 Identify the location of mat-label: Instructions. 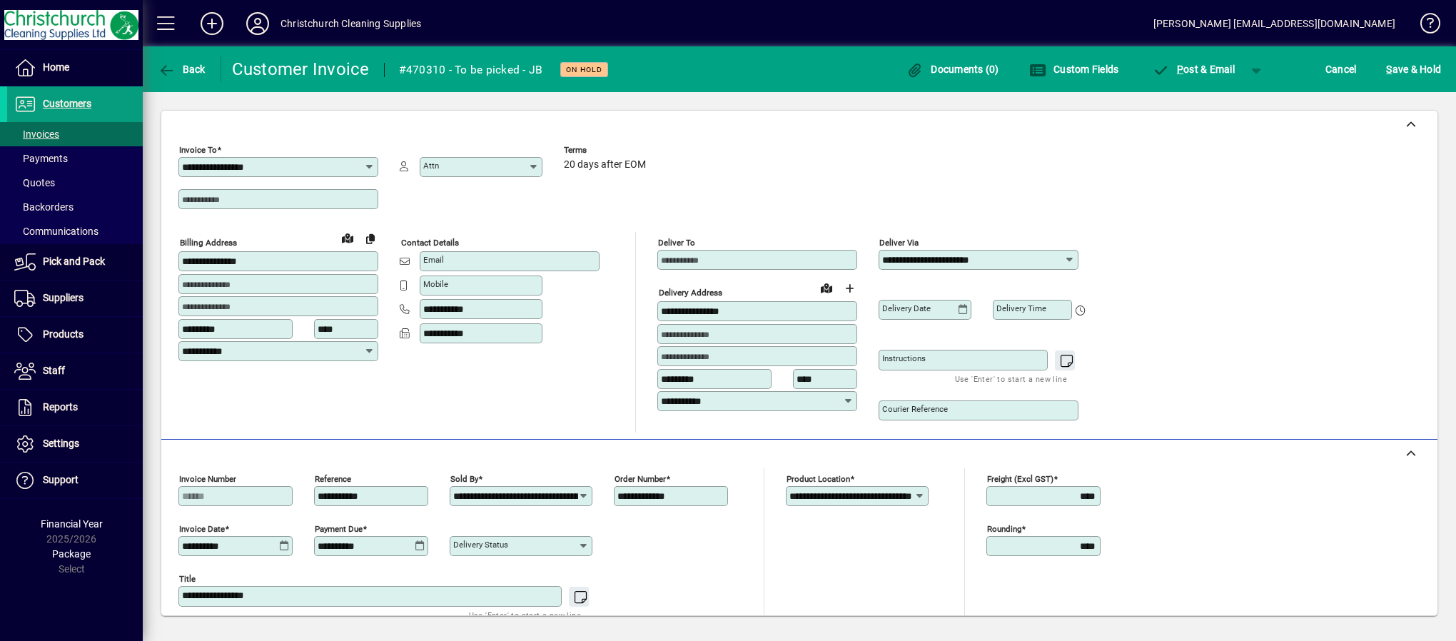
(904, 358).